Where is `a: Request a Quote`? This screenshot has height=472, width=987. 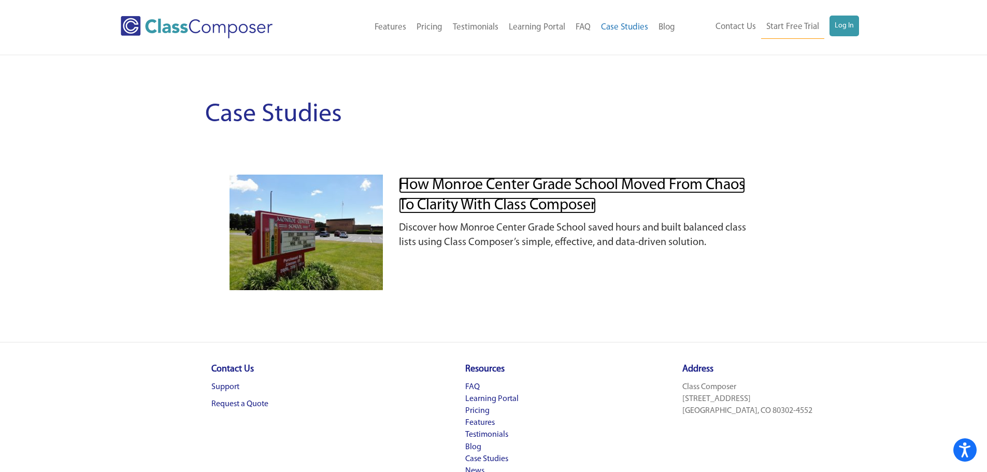 a: Request a Quote is located at coordinates (240, 404).